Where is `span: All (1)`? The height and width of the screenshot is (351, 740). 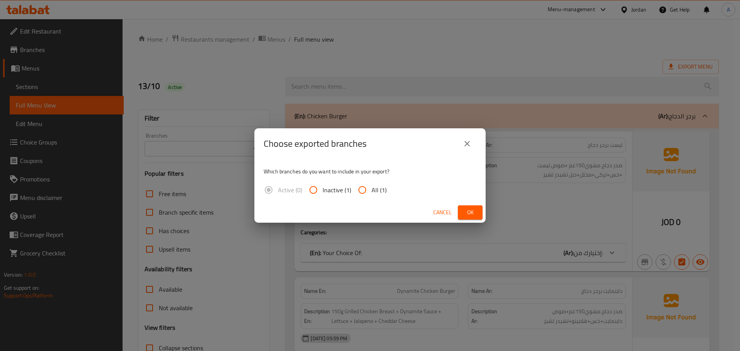
span: All (1) is located at coordinates (379, 190).